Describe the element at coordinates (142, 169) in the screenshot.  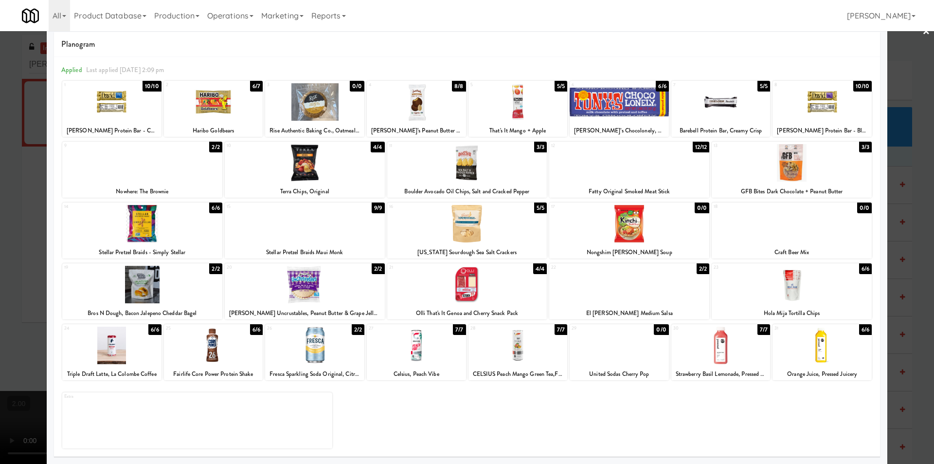
I see `div: 92/2Nowhere: The Brownie` at that location.